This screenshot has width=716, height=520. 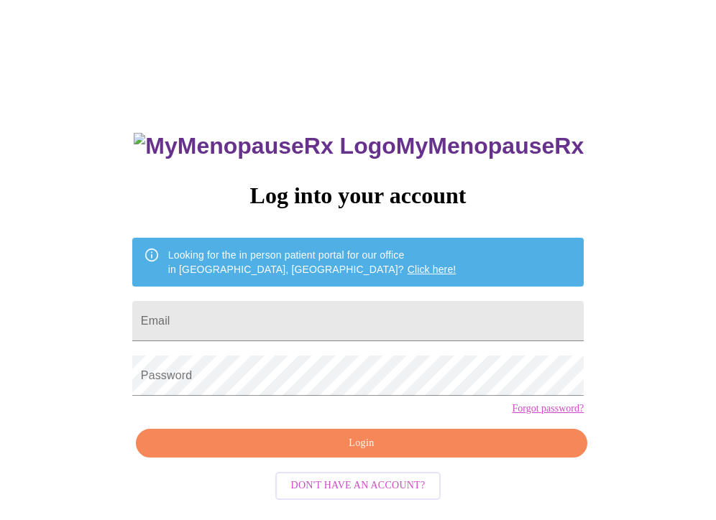 I want to click on a: Click here!, so click(x=432, y=270).